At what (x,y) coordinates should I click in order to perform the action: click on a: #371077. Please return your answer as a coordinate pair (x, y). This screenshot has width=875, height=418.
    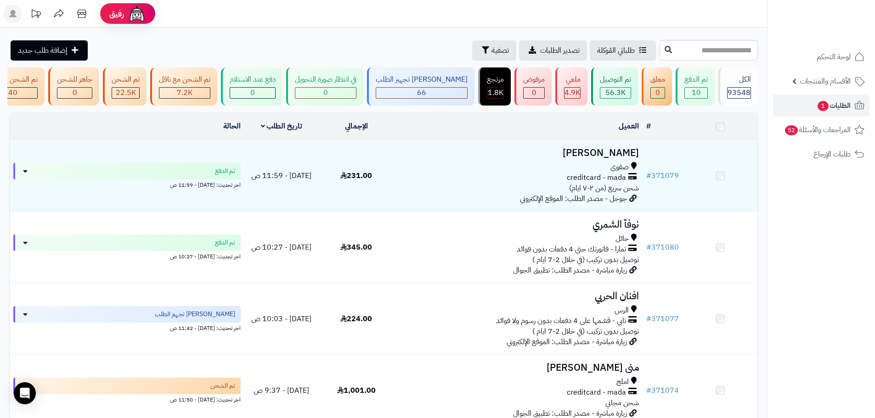
    Looking at the image, I should click on (662, 319).